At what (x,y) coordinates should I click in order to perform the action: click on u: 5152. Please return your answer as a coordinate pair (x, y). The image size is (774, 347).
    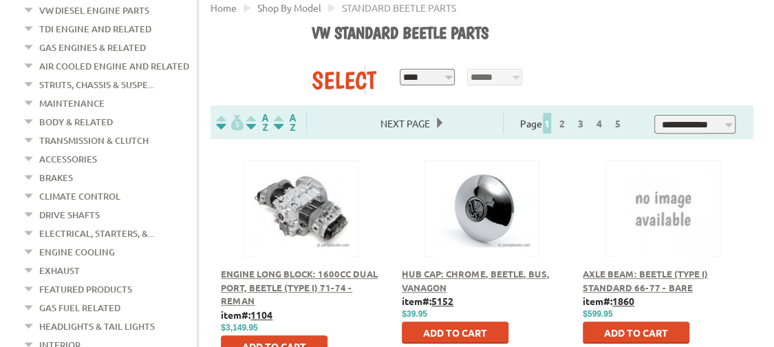
    Looking at the image, I should click on (443, 301).